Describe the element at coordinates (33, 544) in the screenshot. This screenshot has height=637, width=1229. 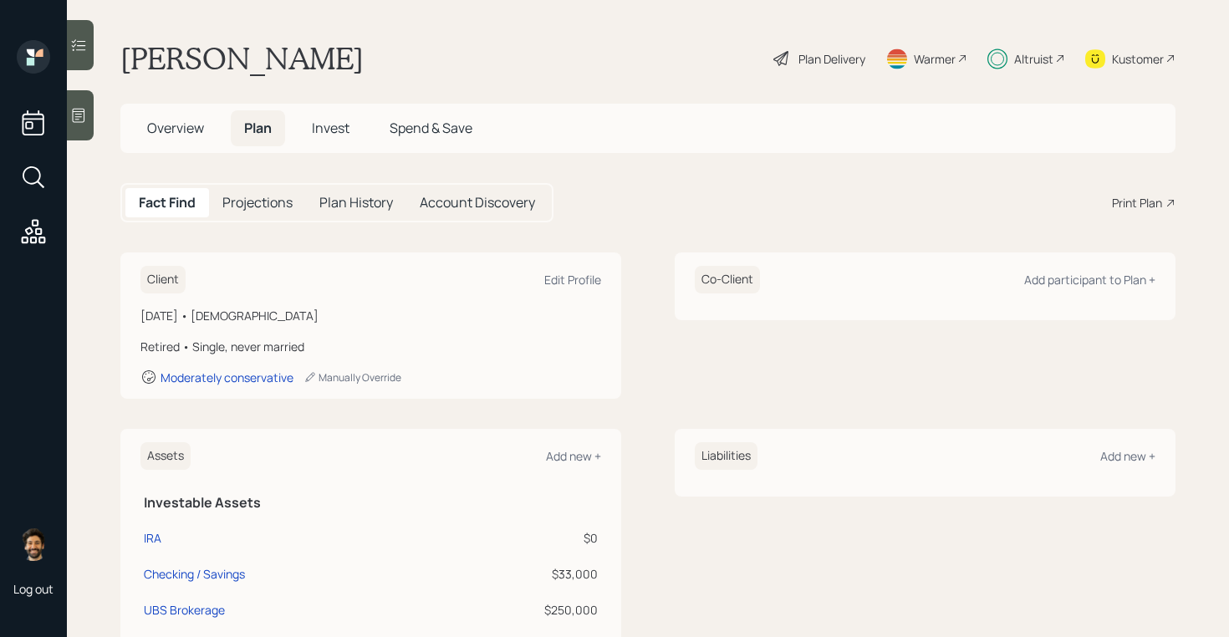
I see `img: eric-schwartz-headshot.png` at that location.